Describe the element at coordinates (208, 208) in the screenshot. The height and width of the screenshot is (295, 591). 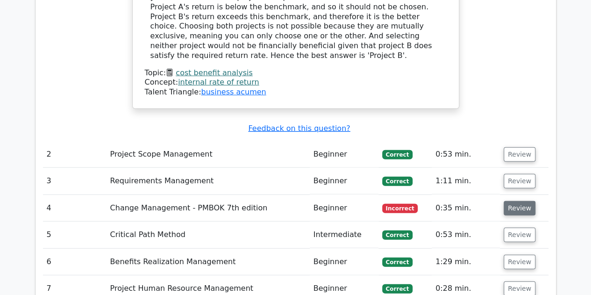
I see `td: Change Management - PMBOK 7th edition` at that location.